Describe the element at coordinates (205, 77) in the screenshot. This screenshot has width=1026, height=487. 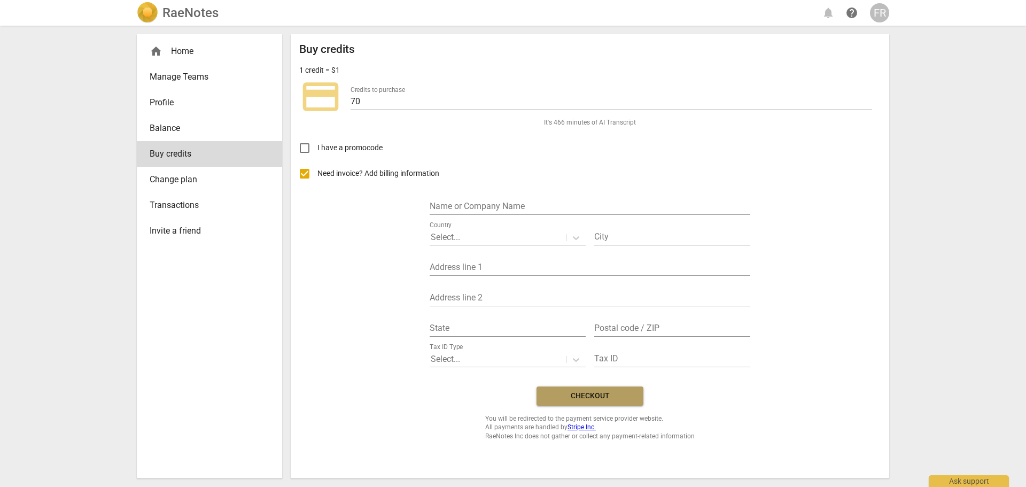
I see `span: Manage Teams` at that location.